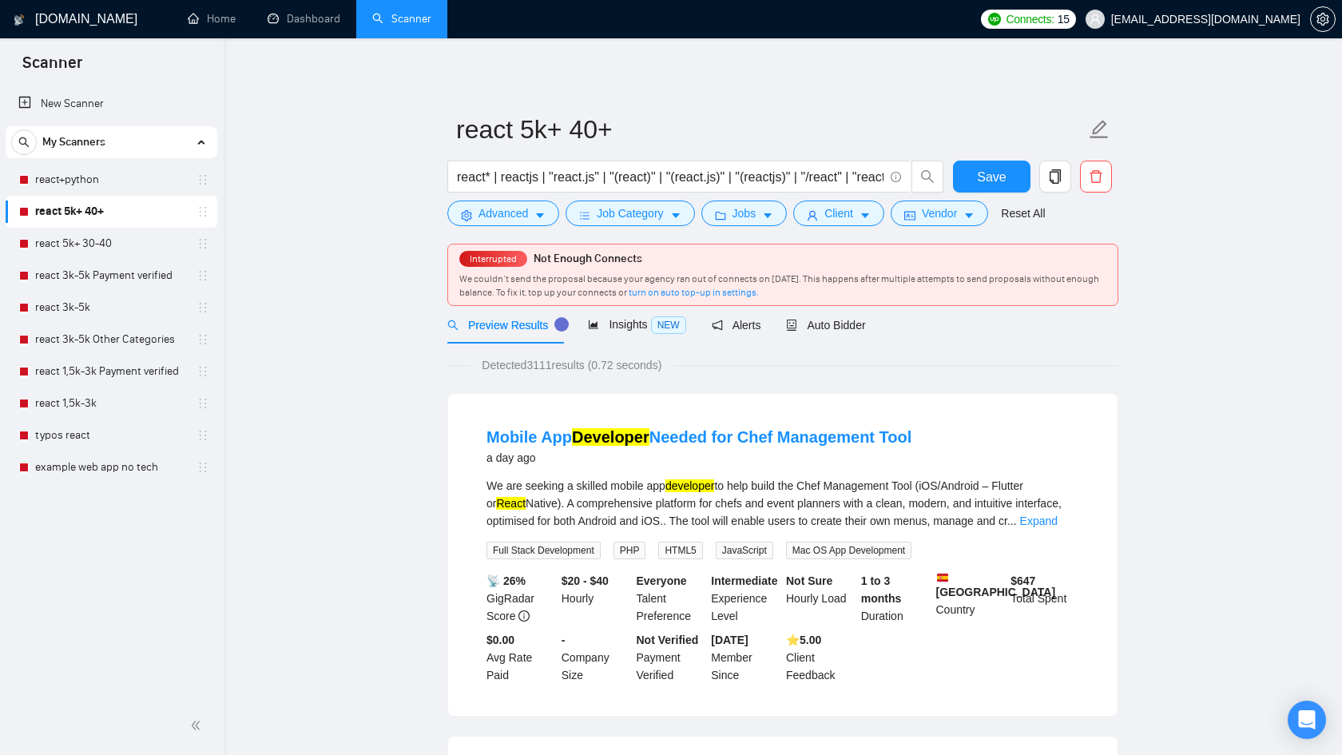 The height and width of the screenshot is (755, 1342). What do you see at coordinates (506, 581) in the screenshot?
I see `b: 📡 26%` at bounding box center [506, 581].